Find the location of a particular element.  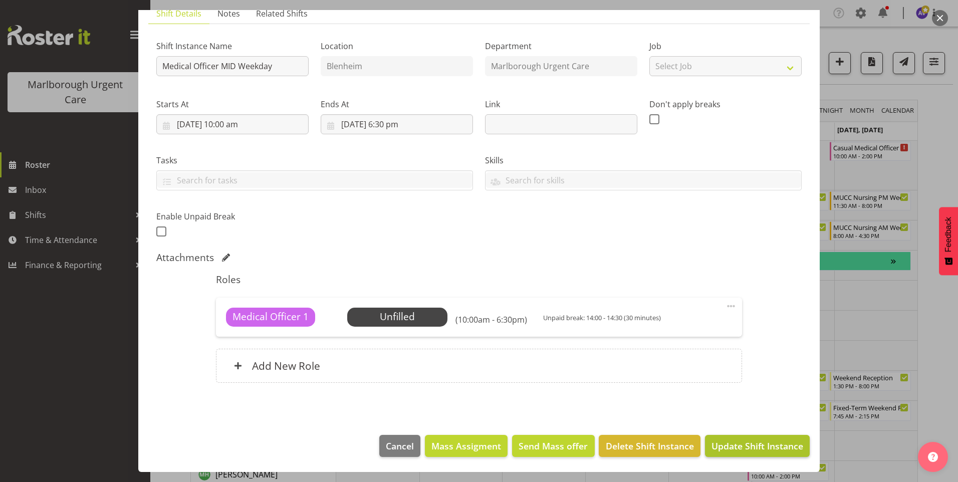

label: Starts At is located at coordinates (232, 104).